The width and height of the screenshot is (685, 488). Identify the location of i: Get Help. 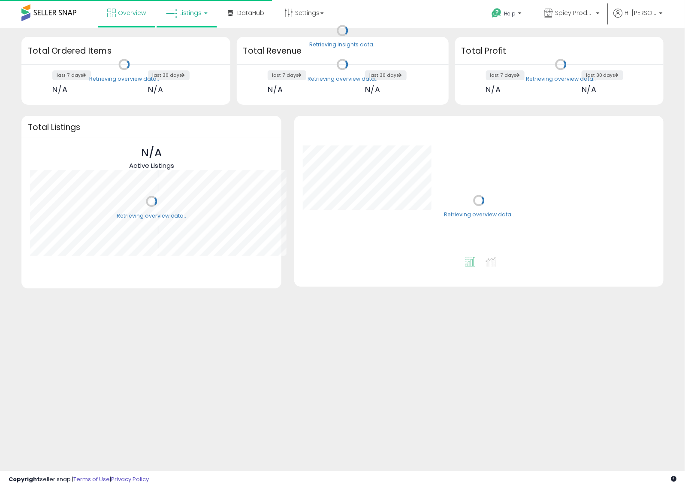
(496, 13).